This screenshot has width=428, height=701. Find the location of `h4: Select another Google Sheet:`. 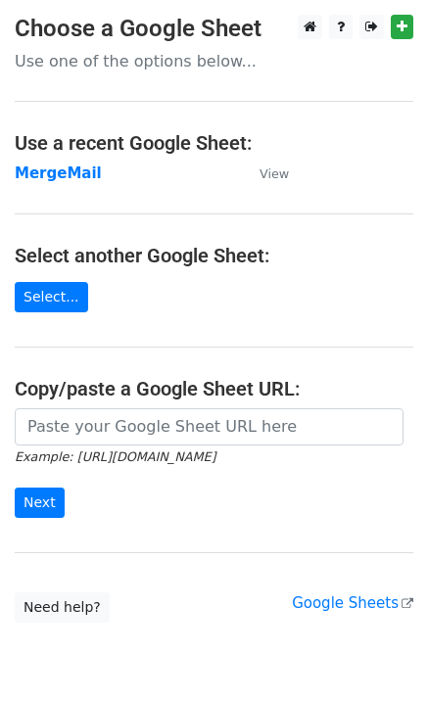

h4: Select another Google Sheet: is located at coordinates (213, 255).